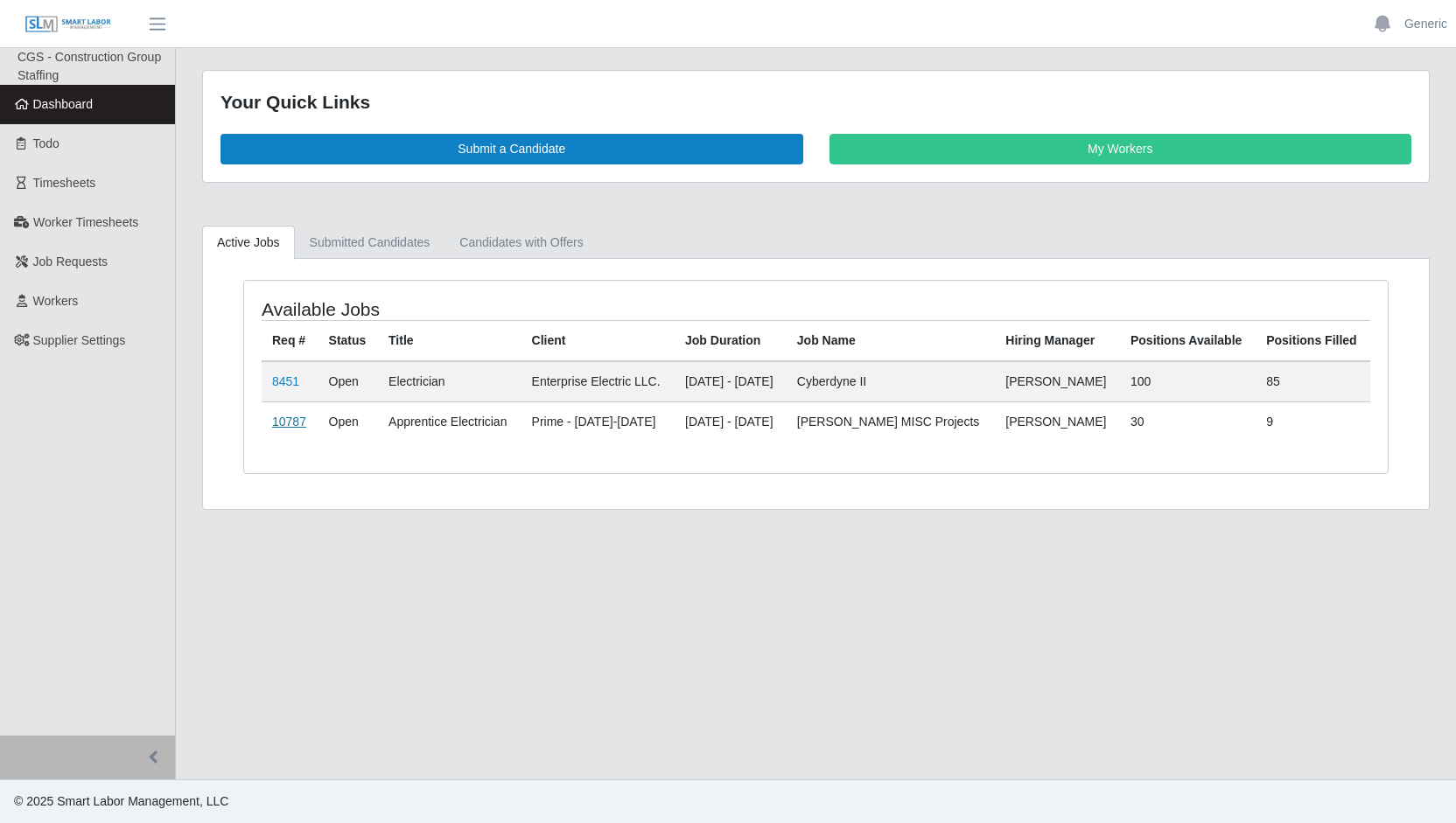 This screenshot has width=1456, height=823. I want to click on td: 100, so click(1187, 381).